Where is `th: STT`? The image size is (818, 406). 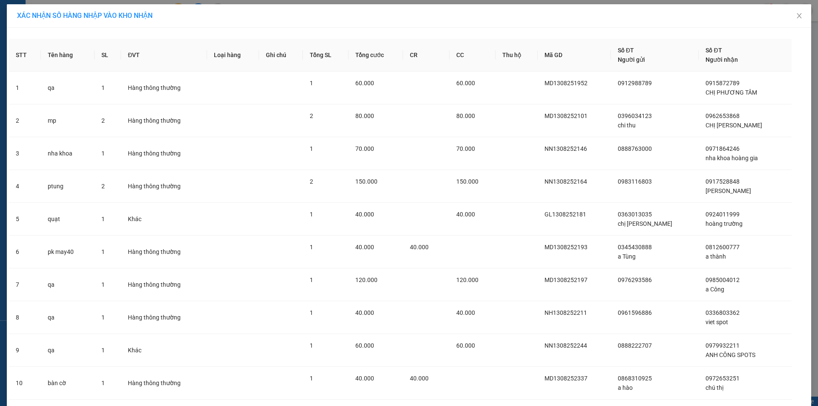
th: STT is located at coordinates (25, 55).